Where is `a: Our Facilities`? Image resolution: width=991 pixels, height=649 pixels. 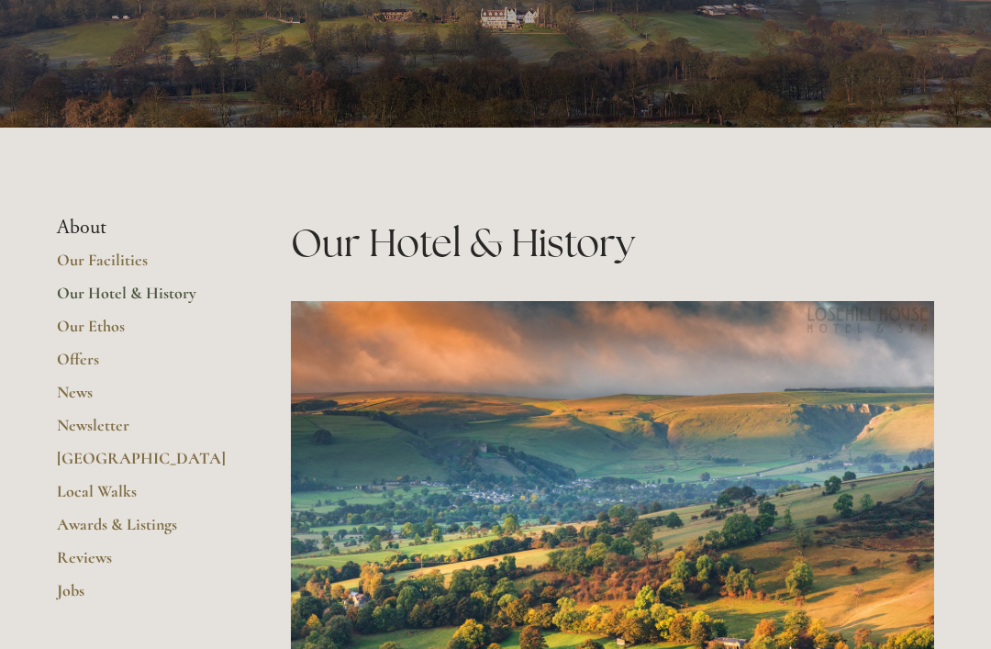 a: Our Facilities is located at coordinates (144, 267).